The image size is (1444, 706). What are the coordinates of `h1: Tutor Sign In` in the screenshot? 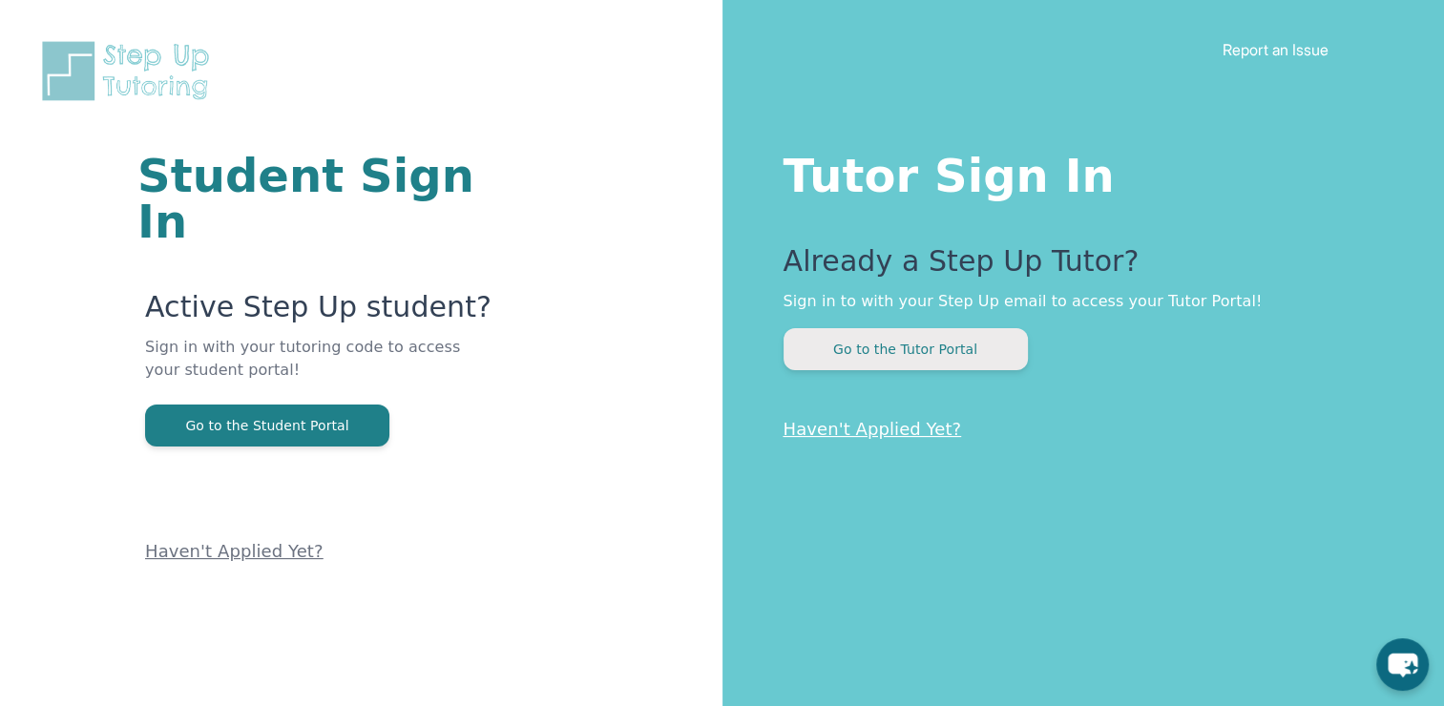 It's located at (1075, 172).